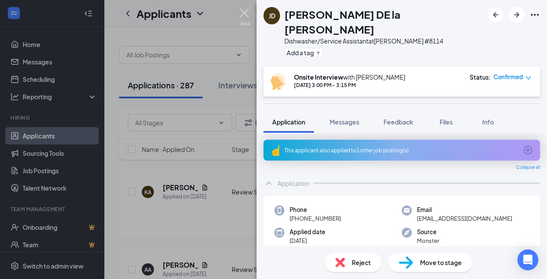 This screenshot has width=547, height=279. I want to click on span: Reject, so click(361, 262).